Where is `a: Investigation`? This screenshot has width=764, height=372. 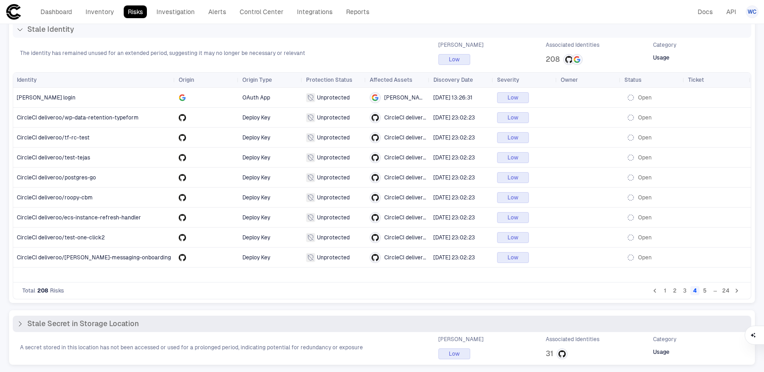 a: Investigation is located at coordinates (175, 12).